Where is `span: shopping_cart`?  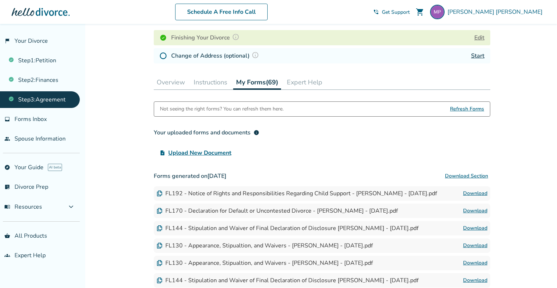 span: shopping_cart is located at coordinates (420, 12).